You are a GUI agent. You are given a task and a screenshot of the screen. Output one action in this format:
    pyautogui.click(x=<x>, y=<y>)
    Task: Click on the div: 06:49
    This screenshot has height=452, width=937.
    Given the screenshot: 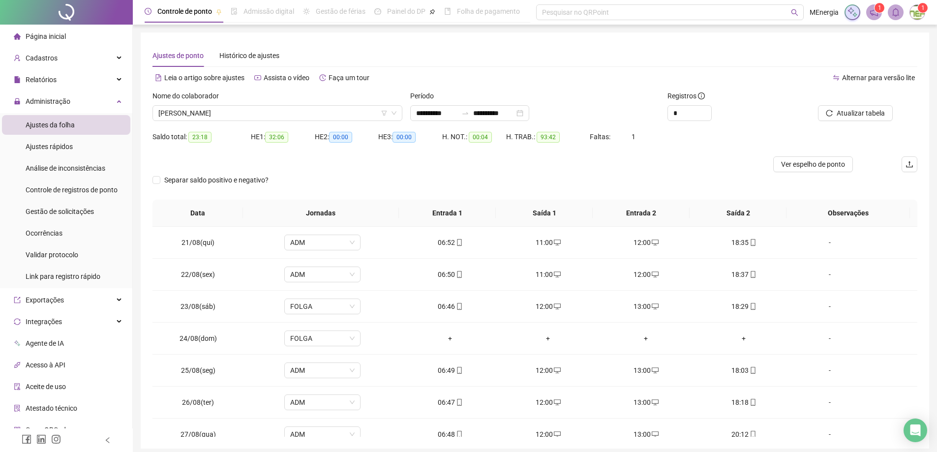 What is the action you would take?
    pyautogui.click(x=450, y=370)
    